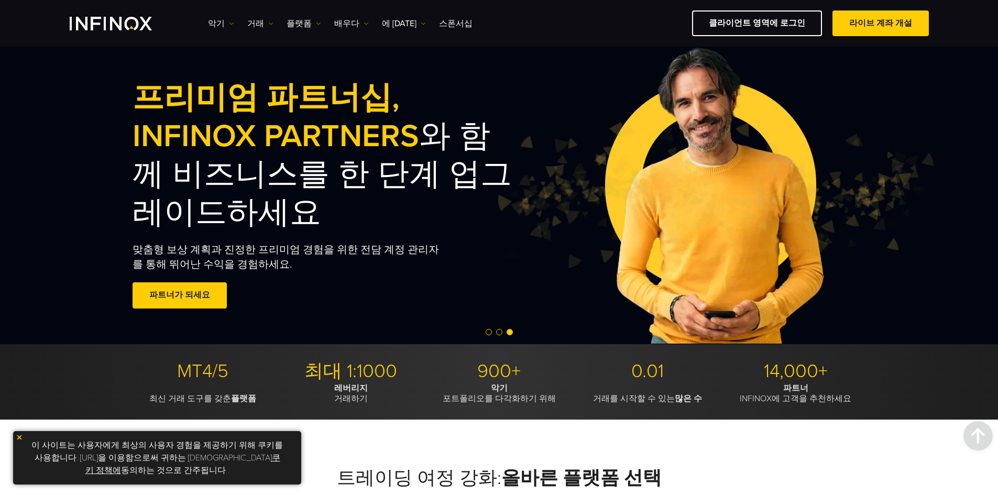 This screenshot has height=495, width=998. What do you see at coordinates (499, 399) in the screenshot?
I see `font: 포트폴리오를 다각화하기 위해` at bounding box center [499, 399].